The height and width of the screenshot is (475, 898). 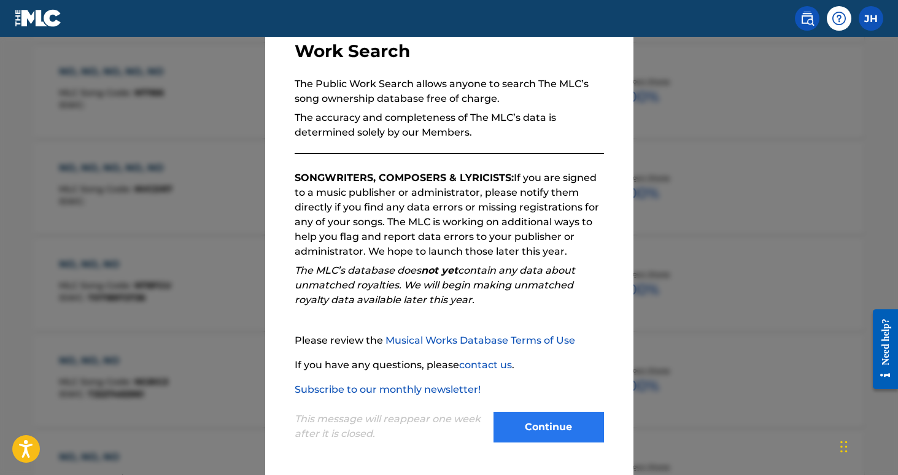 What do you see at coordinates (807, 18) in the screenshot?
I see `img: search` at bounding box center [807, 18].